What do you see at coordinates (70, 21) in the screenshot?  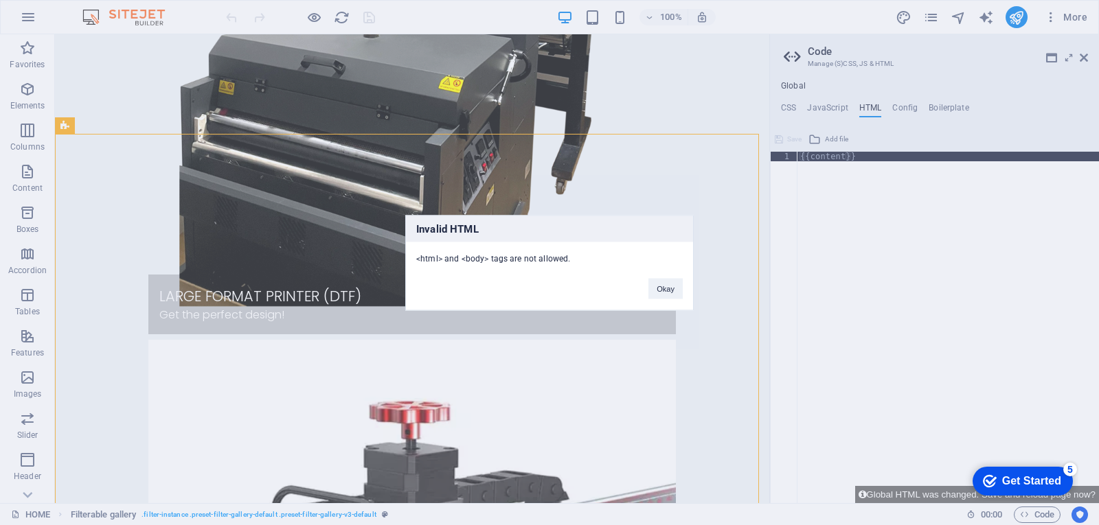 I see `div: Get Started` at bounding box center [70, 21].